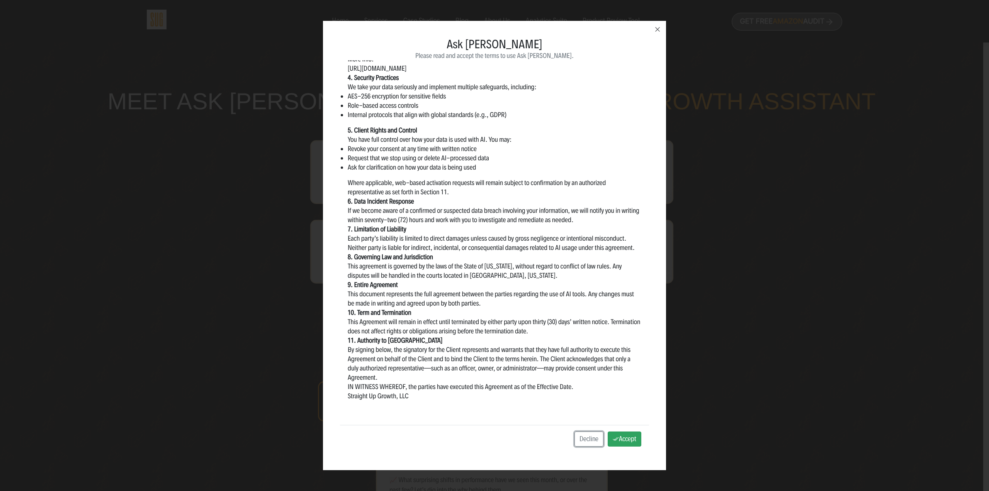  I want to click on li: Revoke your consent at any time with written notice, so click(494, 149).